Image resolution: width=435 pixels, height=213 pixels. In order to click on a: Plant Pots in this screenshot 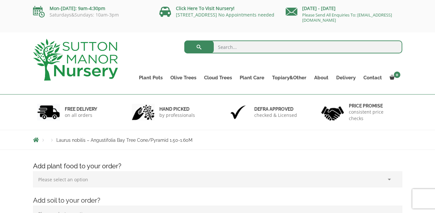, I will do `click(150, 78)`.